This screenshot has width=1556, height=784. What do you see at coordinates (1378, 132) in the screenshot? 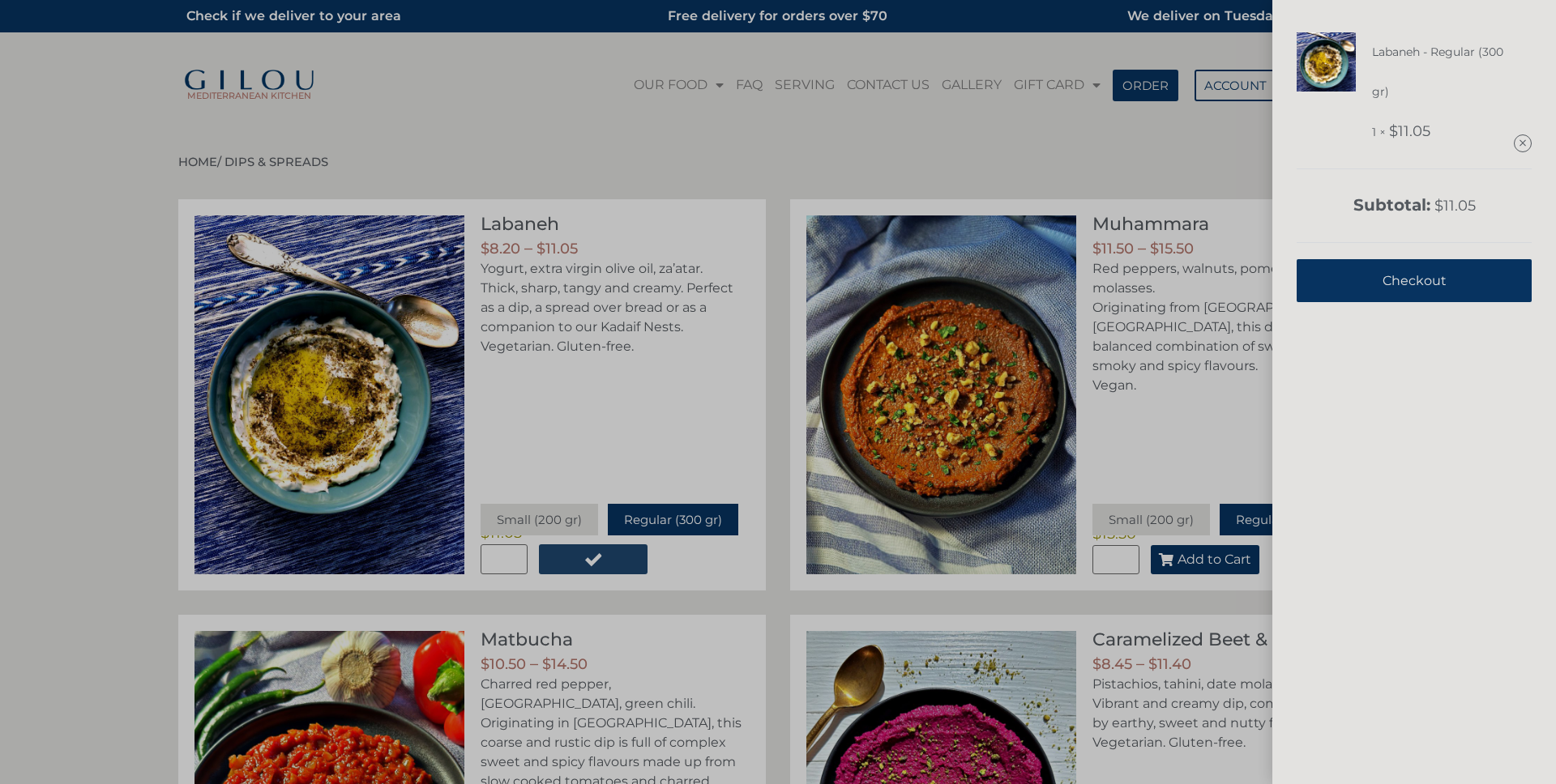
I see `span: 1 ×` at bounding box center [1378, 132].